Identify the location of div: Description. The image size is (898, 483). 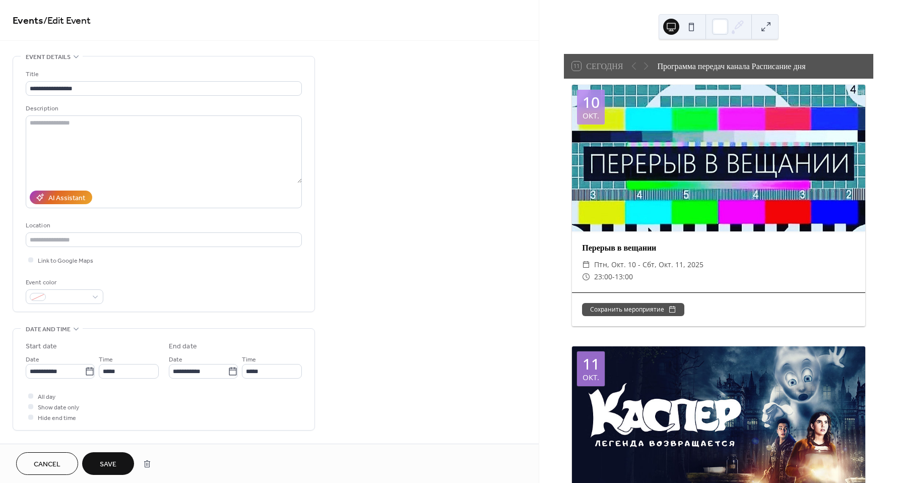
(163, 108).